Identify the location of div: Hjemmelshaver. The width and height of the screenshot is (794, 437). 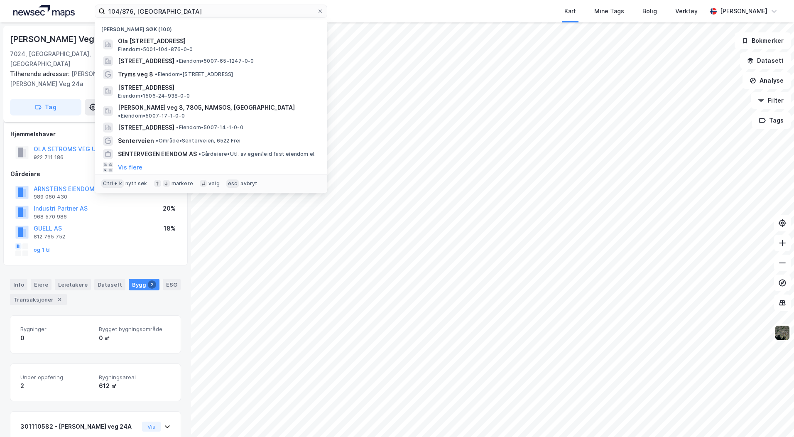
(95, 134).